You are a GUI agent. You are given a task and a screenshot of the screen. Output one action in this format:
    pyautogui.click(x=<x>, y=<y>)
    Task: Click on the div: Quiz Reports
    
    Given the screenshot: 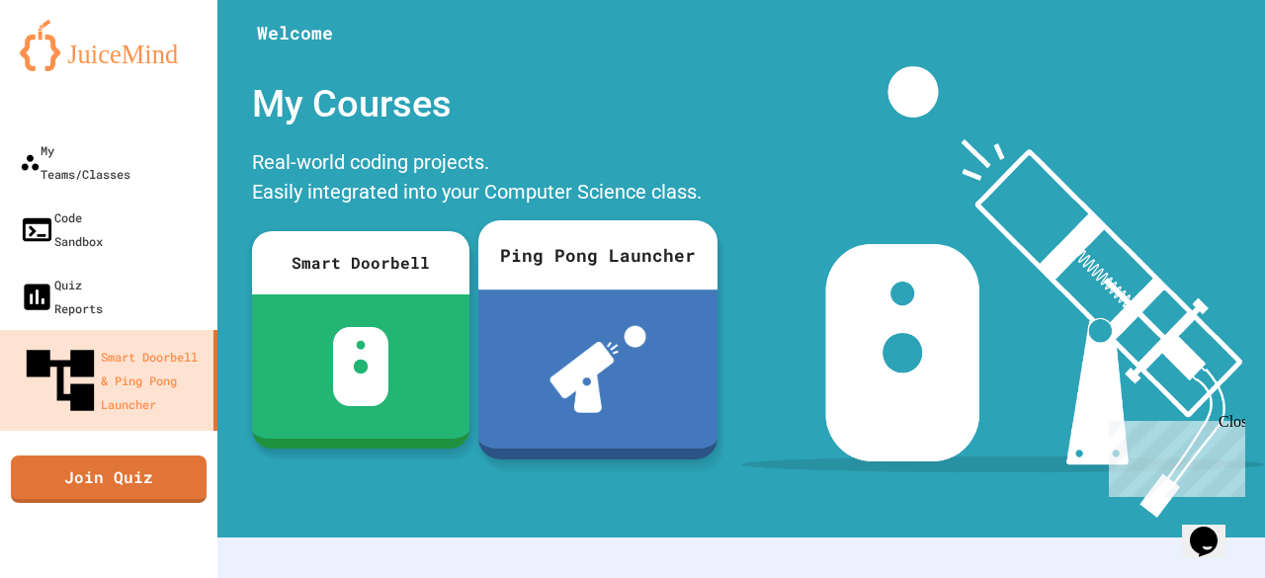 What is the action you would take?
    pyautogui.click(x=61, y=296)
    